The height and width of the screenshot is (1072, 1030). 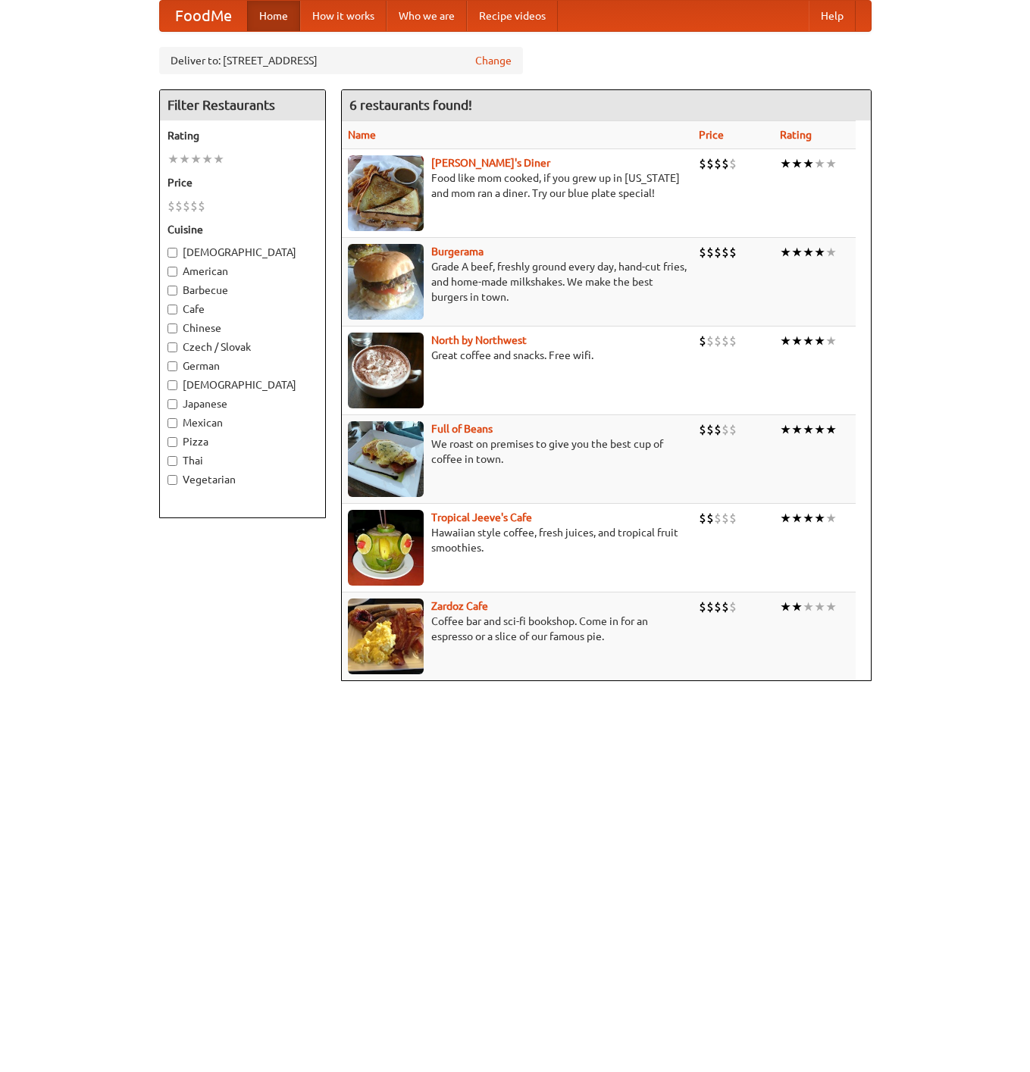 I want to click on p: Coffee bar and sci-fi bookshop. Come in for an espresso or a slice of our famous pie., so click(x=517, y=629).